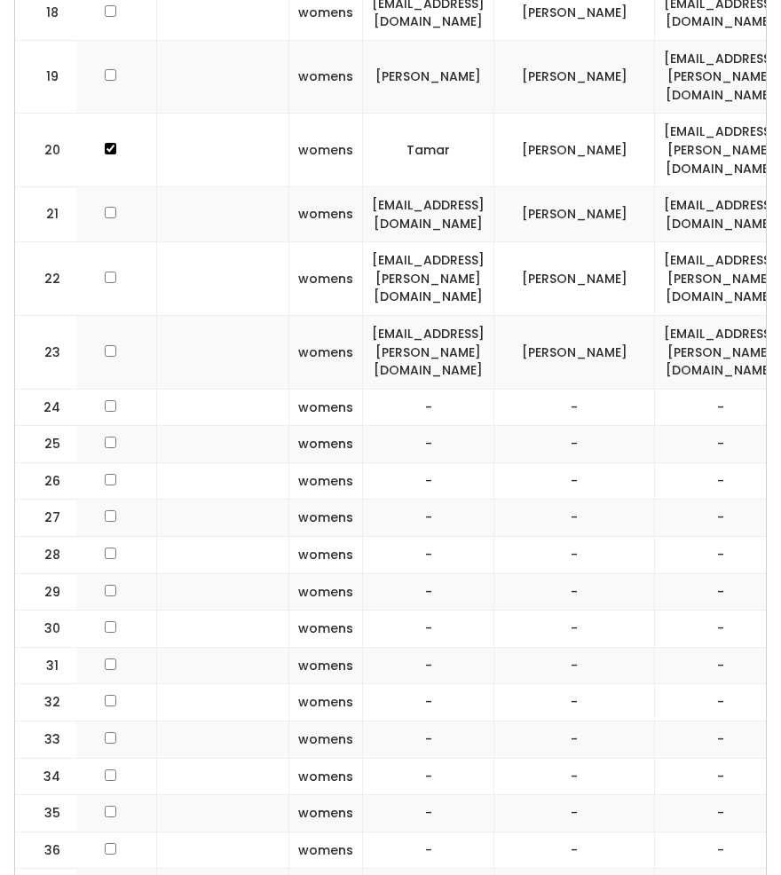 The height and width of the screenshot is (875, 781). What do you see at coordinates (46, 407) in the screenshot?
I see `td: 24` at bounding box center [46, 407].